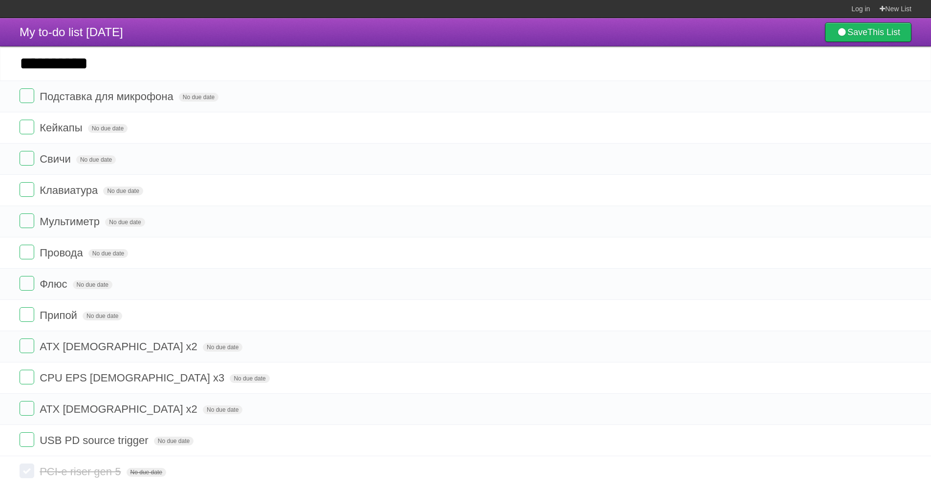  I want to click on a: SaveThis List, so click(868, 32).